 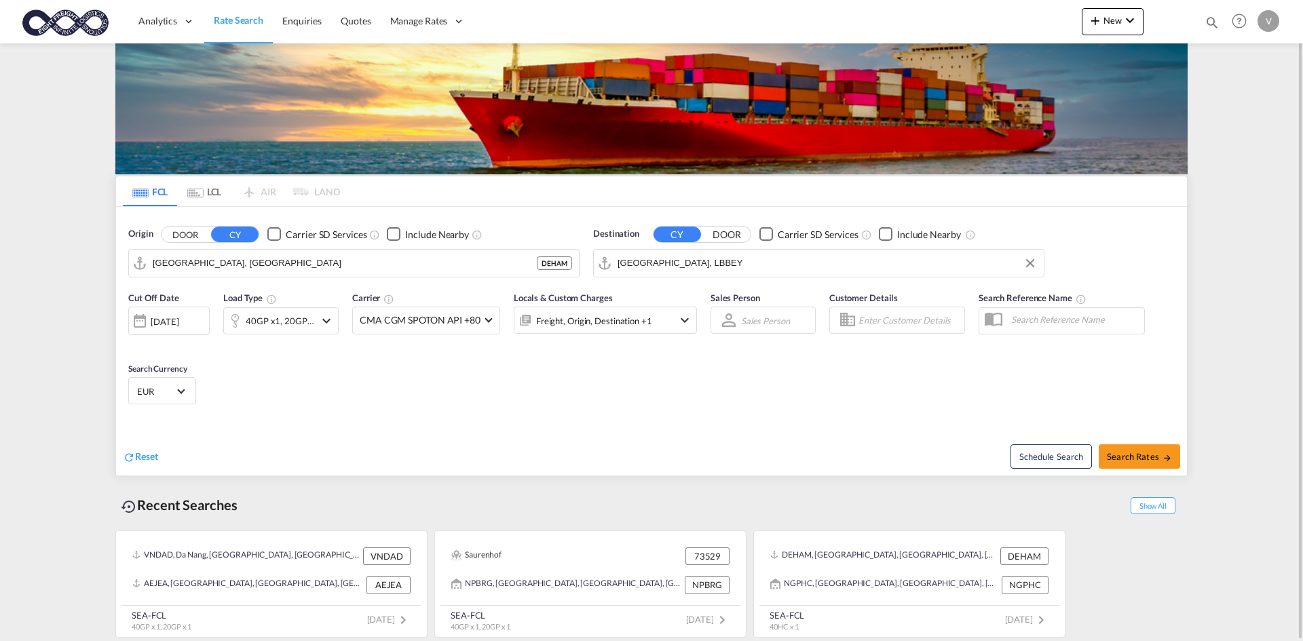 What do you see at coordinates (356, 20) in the screenshot?
I see `span: Quotes` at bounding box center [356, 20].